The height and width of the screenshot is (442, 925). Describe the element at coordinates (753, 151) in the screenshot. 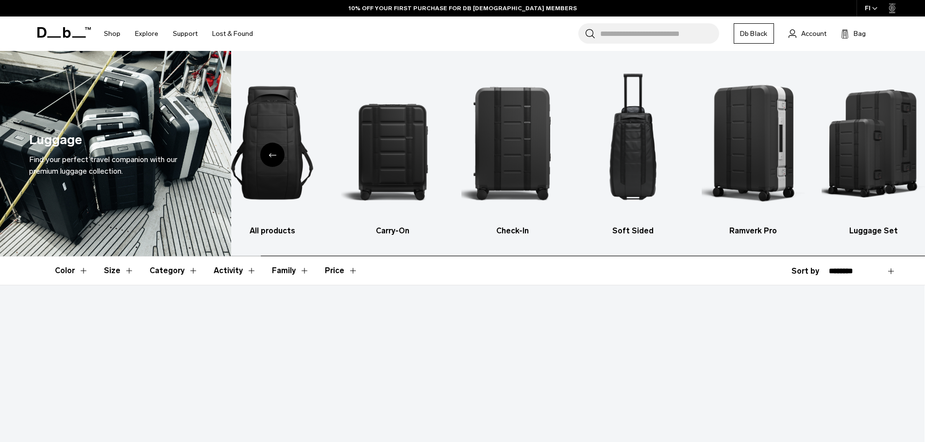

I see `a: Db Ramverk Pro` at that location.